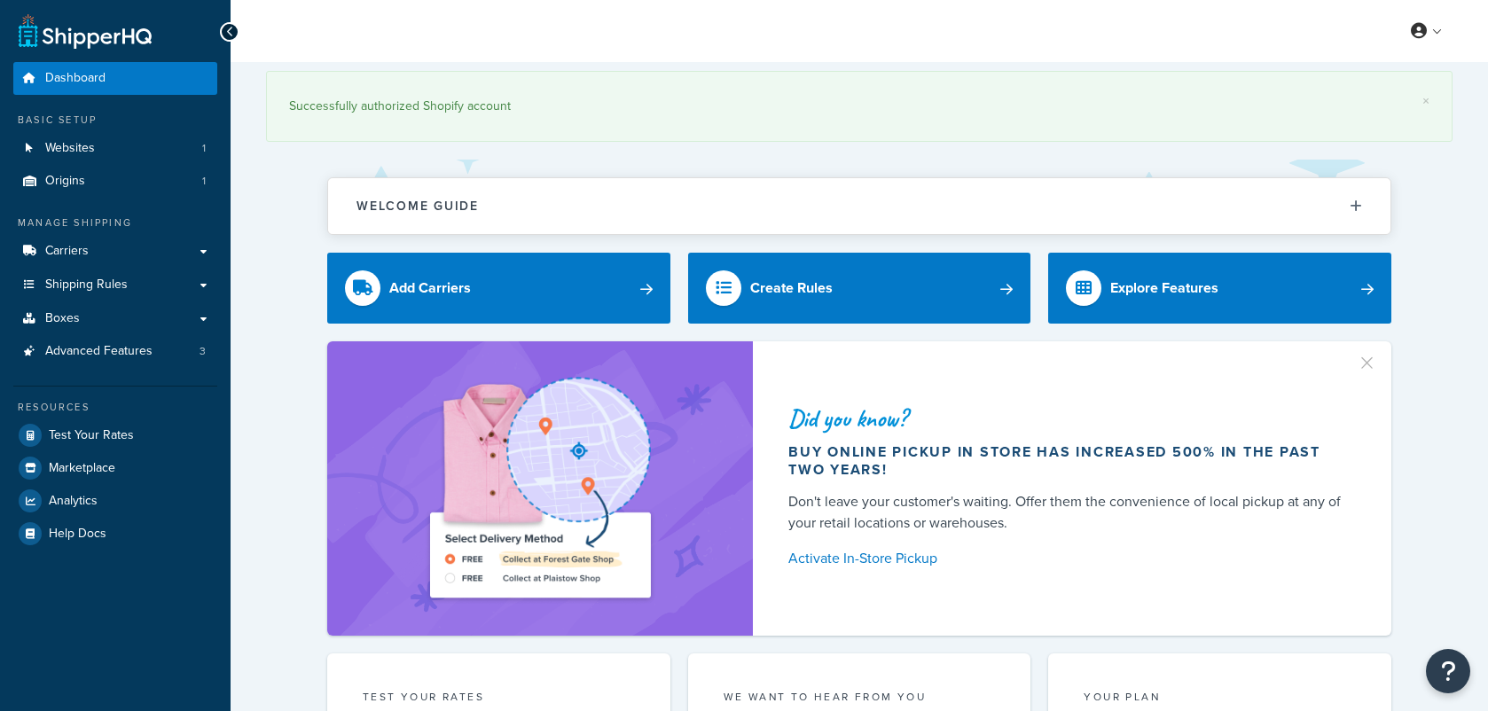 The width and height of the screenshot is (1488, 711). I want to click on div: Add Carriers, so click(430, 288).